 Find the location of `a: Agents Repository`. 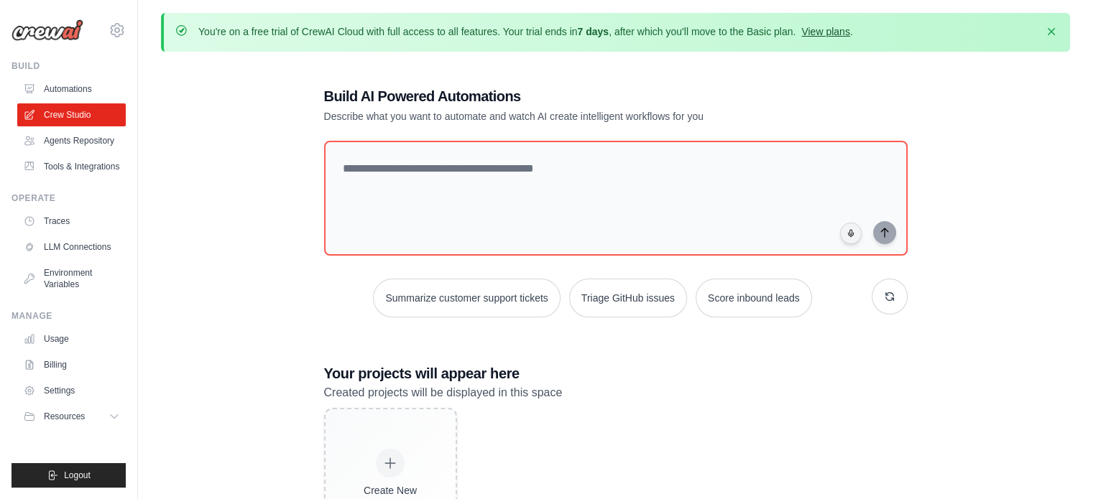

a: Agents Repository is located at coordinates (71, 141).